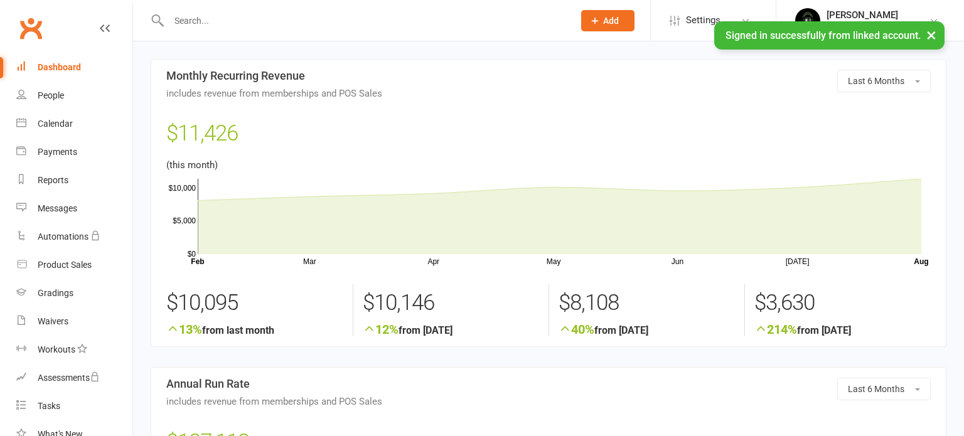 This screenshot has width=964, height=436. I want to click on h3: Monthly Recurring Revenue, so click(549, 84).